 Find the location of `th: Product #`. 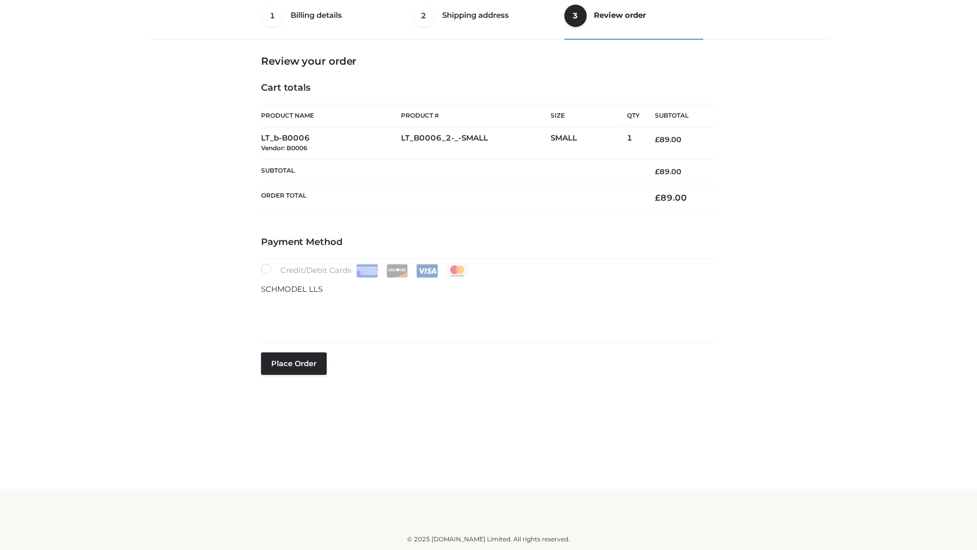

th: Product # is located at coordinates (476, 115).